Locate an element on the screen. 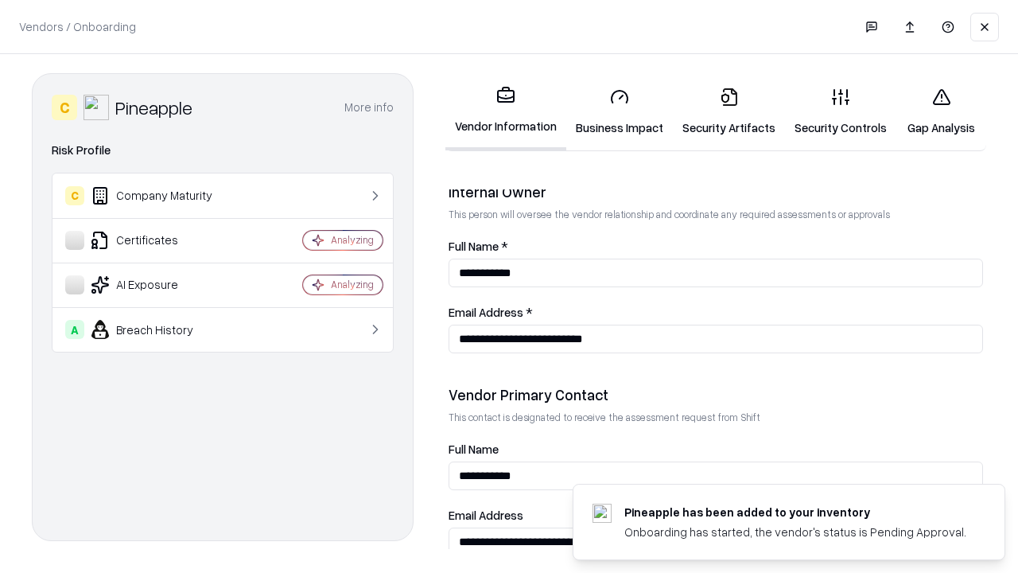 Image resolution: width=1018 pixels, height=573 pixels. label: Full Name is located at coordinates (716, 449).